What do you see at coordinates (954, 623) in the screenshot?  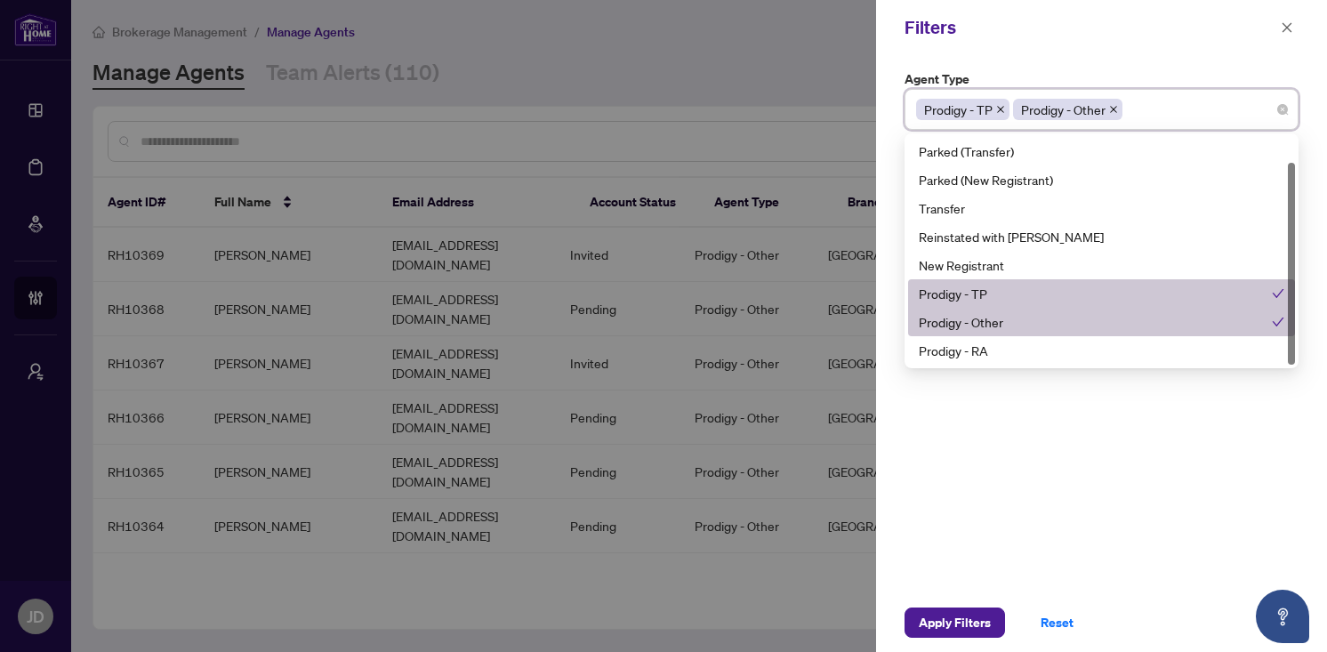 I see `span: Apply Filters` at bounding box center [954, 623].